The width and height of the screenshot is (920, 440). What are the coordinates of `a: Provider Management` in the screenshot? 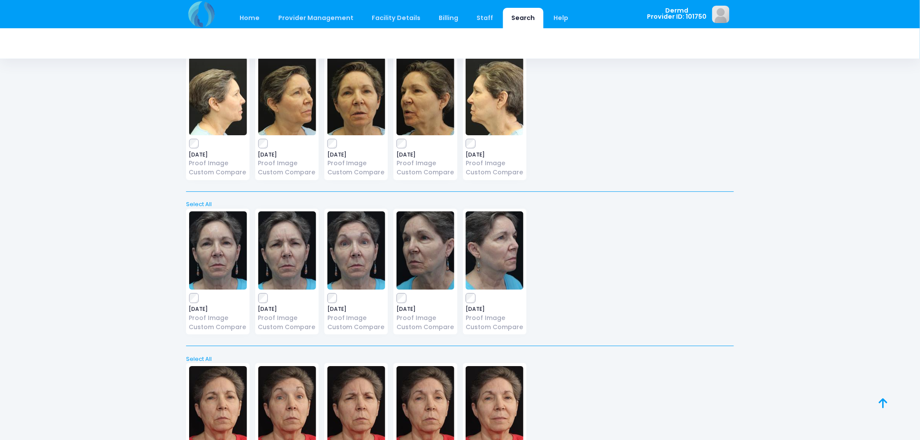 It's located at (316, 18).